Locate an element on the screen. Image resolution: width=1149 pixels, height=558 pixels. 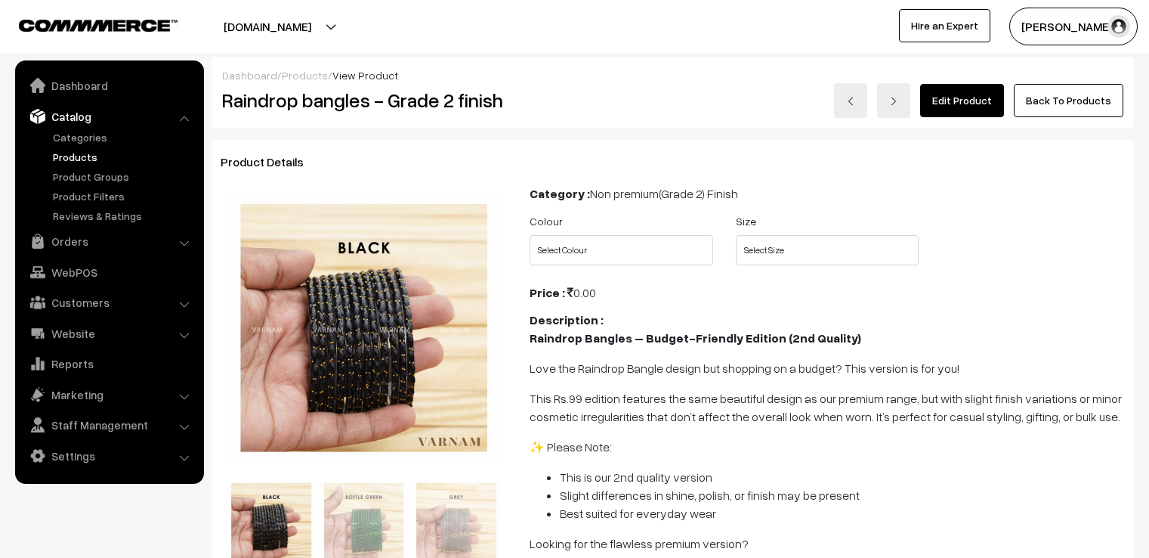
a: Product Filters is located at coordinates (124, 196).